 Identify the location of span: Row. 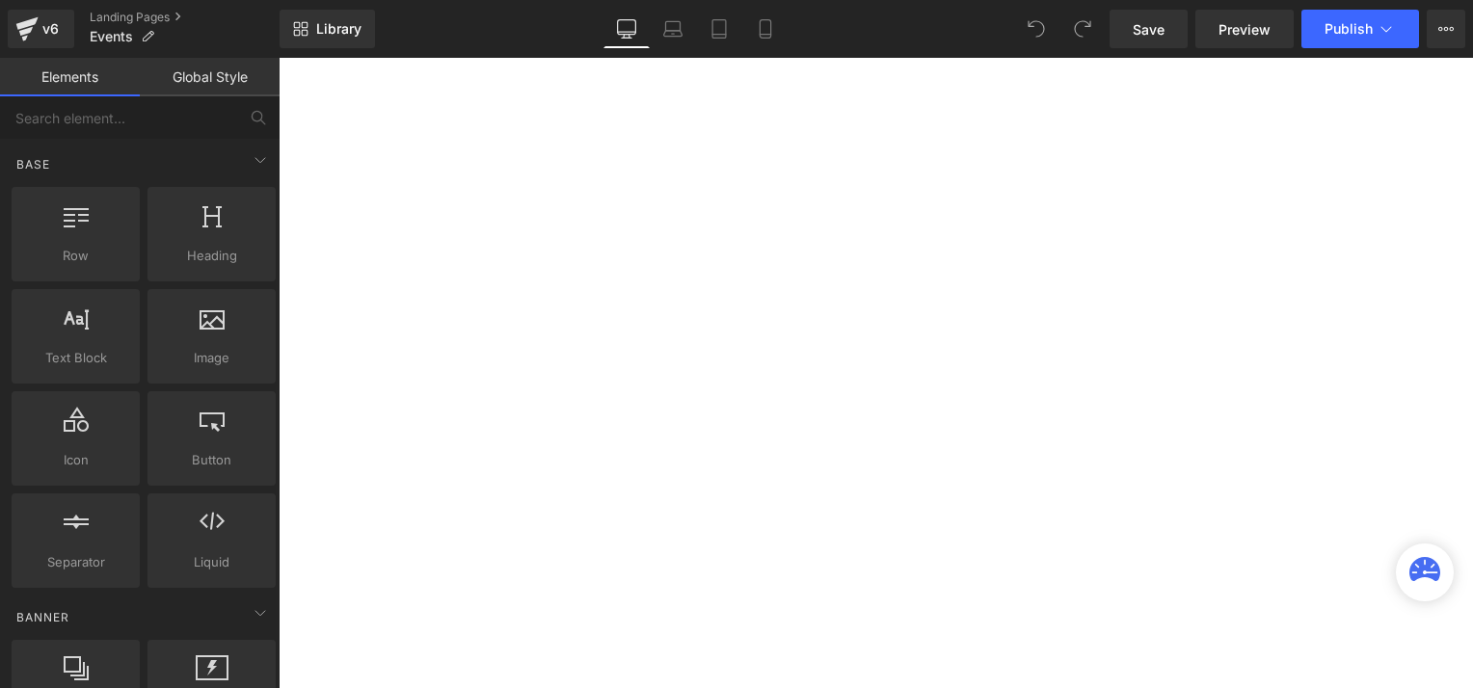
(75, 255).